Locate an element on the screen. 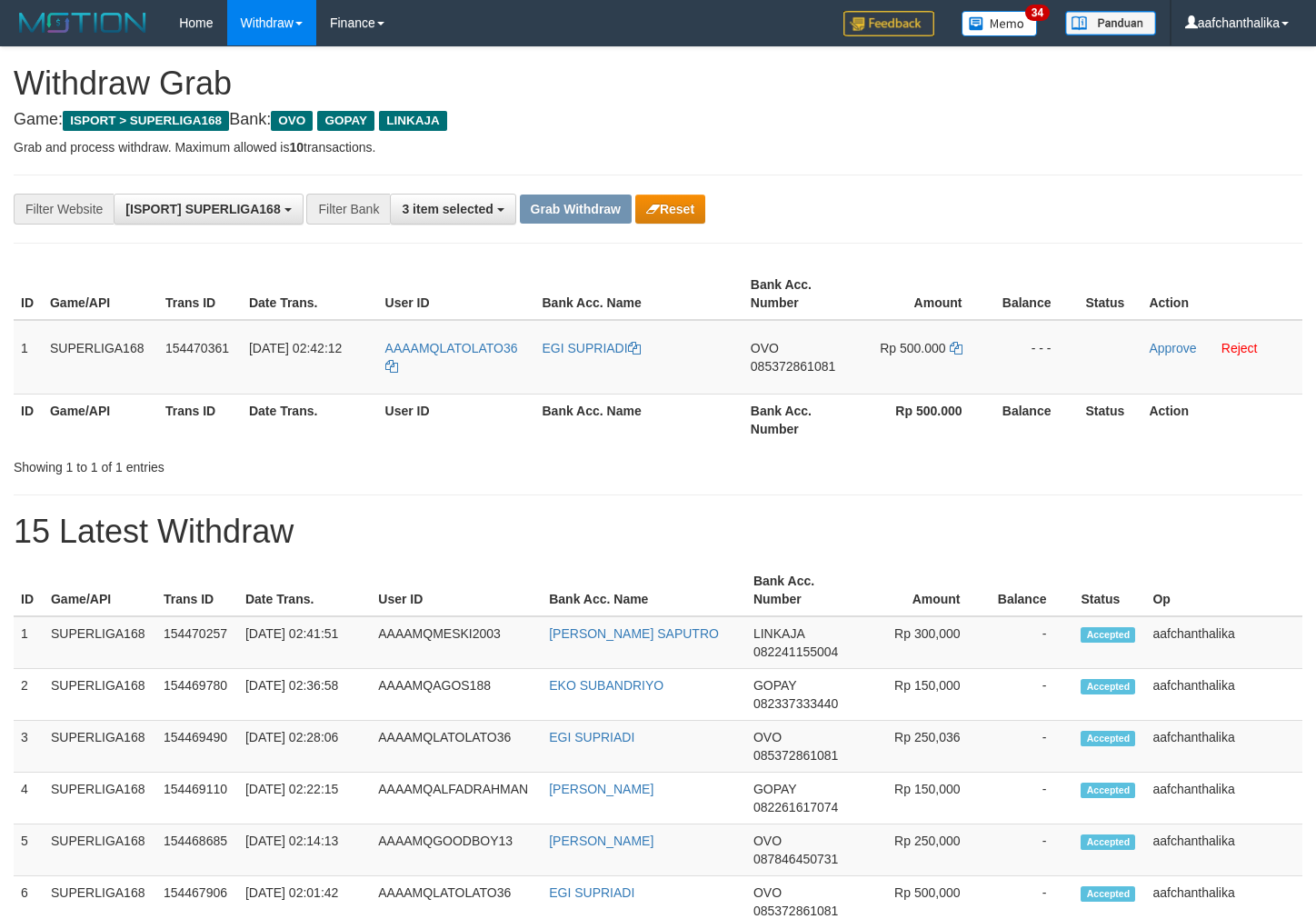 Image resolution: width=1316 pixels, height=919 pixels. div: Showing 1 to 1 of 1 entries is located at coordinates (274, 464).